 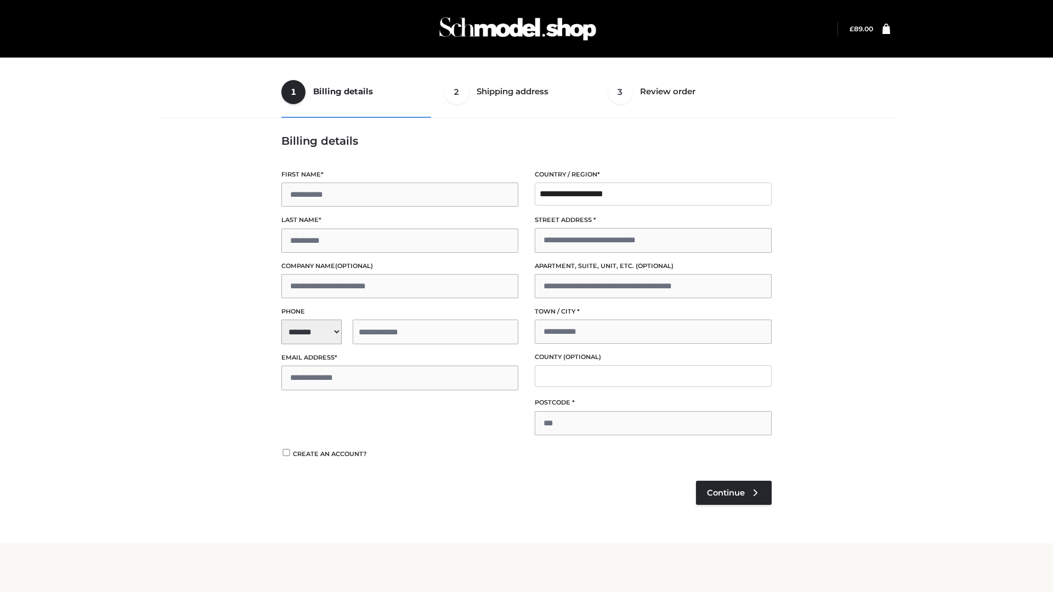 What do you see at coordinates (653, 402) in the screenshot?
I see `label: Postcode` at bounding box center [653, 402].